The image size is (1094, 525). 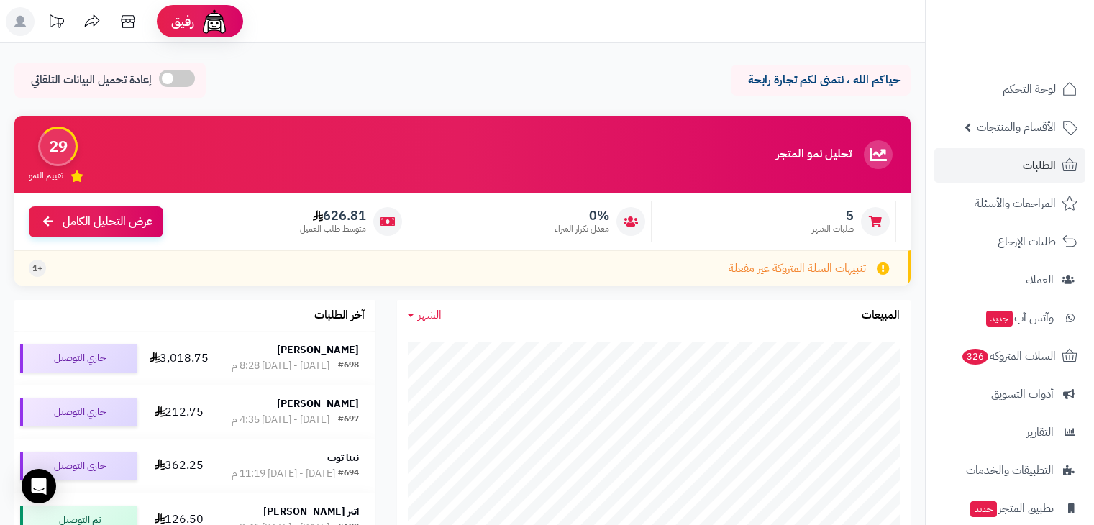 What do you see at coordinates (1027, 242) in the screenshot?
I see `span: طلبات الإرجاع` at bounding box center [1027, 242].